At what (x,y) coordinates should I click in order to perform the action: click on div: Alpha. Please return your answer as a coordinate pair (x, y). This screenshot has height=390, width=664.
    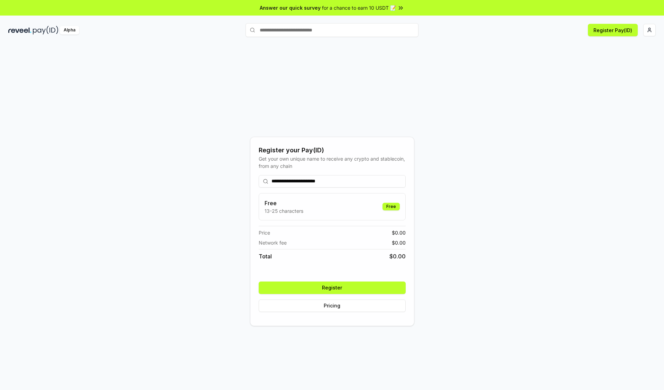
    Looking at the image, I should click on (70, 30).